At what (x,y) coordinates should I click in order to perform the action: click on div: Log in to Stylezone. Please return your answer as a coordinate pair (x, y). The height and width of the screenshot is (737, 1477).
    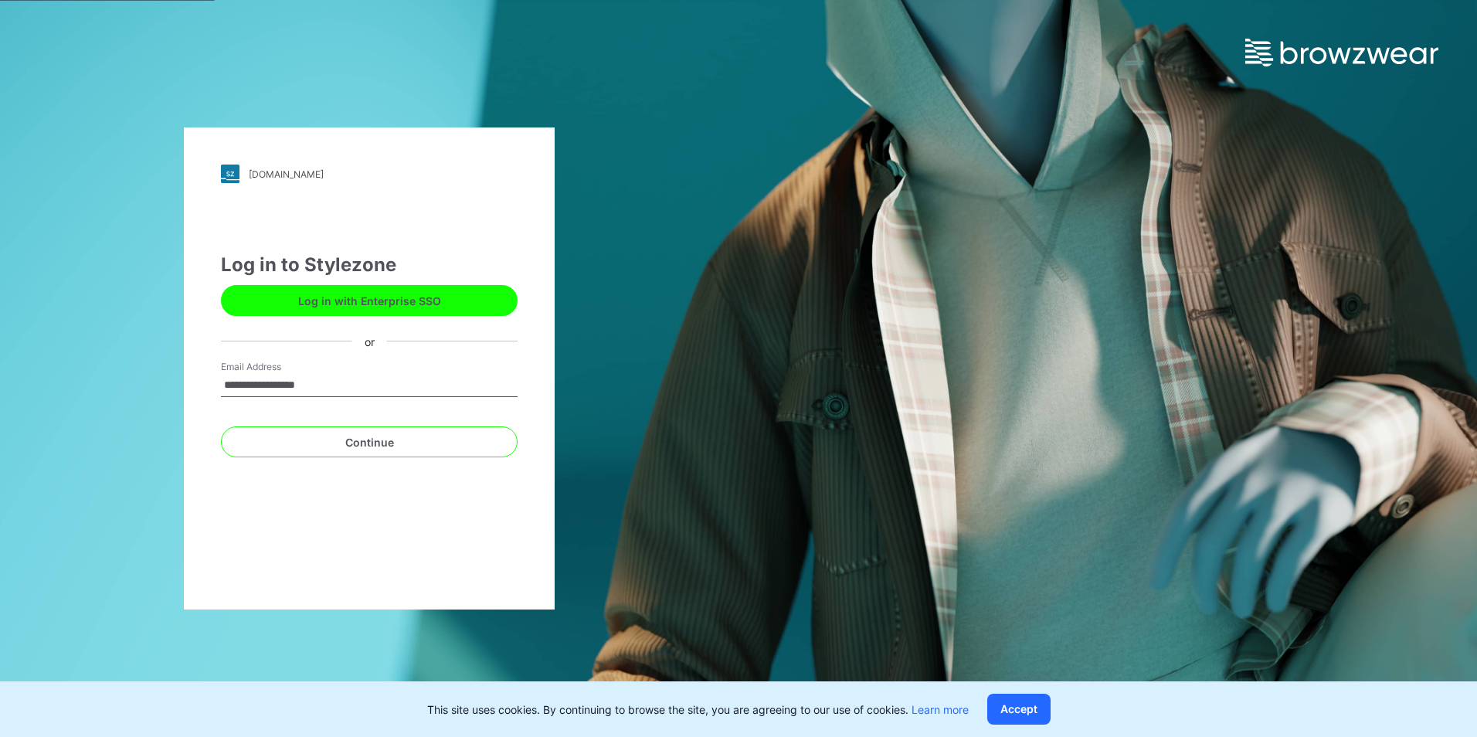
    Looking at the image, I should click on (369, 265).